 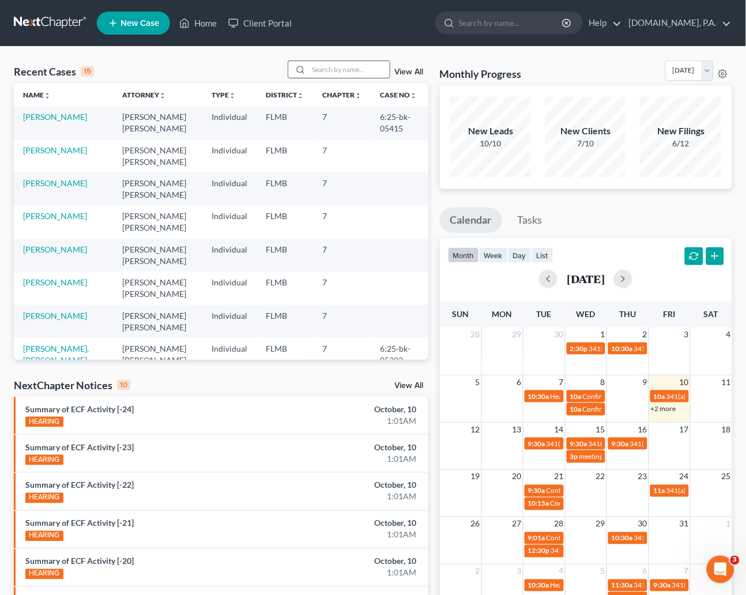 I want to click on span: 4, so click(x=729, y=334).